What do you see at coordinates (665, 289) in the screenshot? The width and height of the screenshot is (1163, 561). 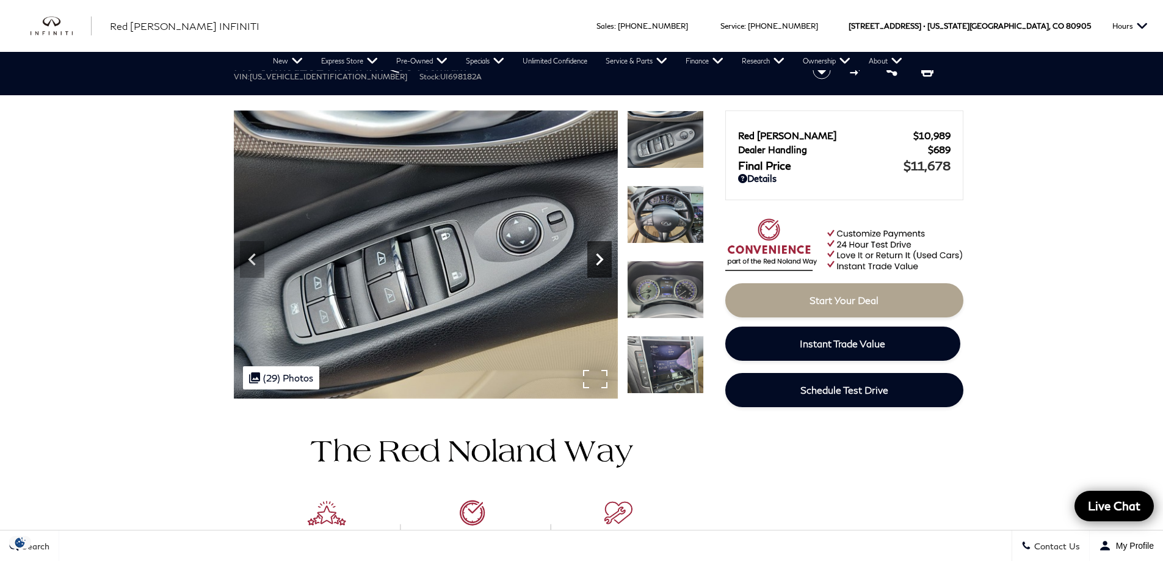 I see `img: Used 2014 Chestnut Bronze INFINITI Premium image 14` at bounding box center [665, 289].